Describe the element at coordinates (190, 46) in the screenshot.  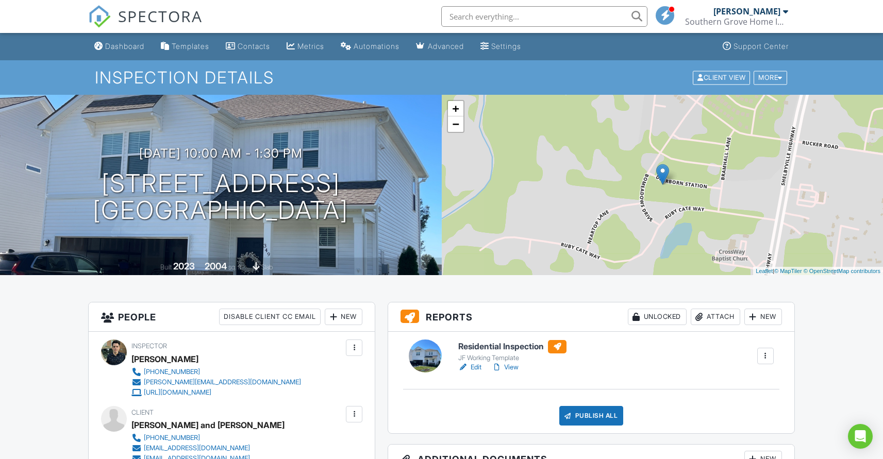
I see `div: Templates` at that location.